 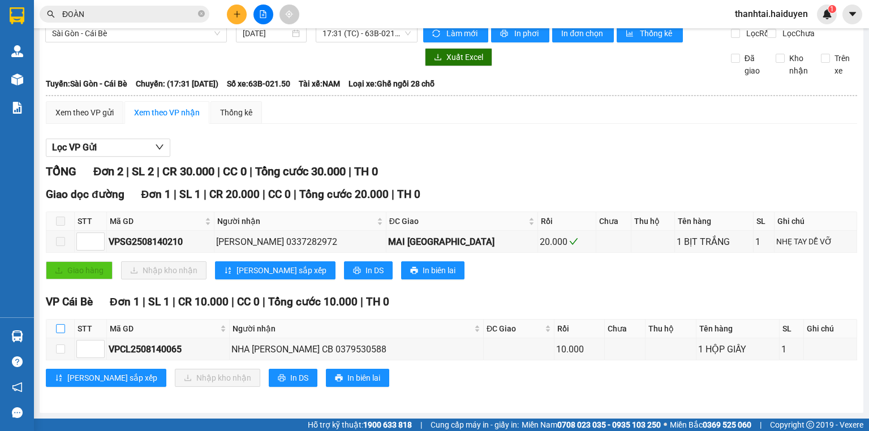 What do you see at coordinates (475, 425) in the screenshot?
I see `span: Cung cấp máy in - giấy in:` at bounding box center [475, 425].